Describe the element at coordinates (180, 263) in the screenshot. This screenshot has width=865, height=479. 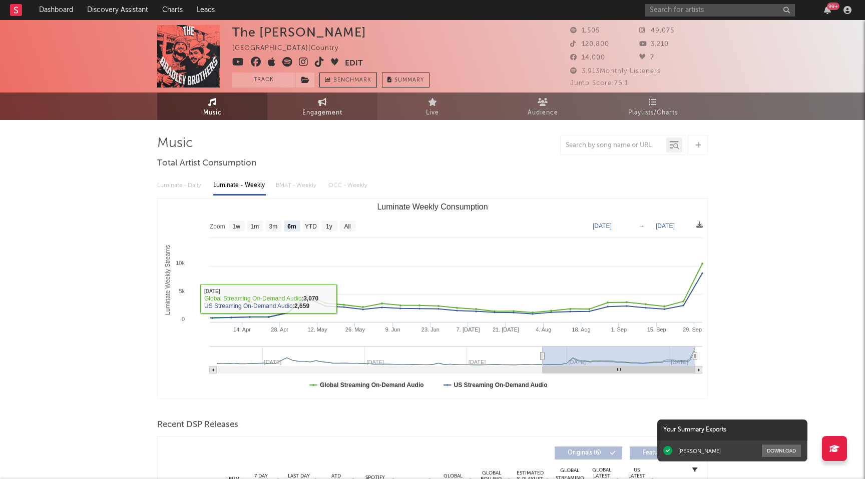
I see `text: 10k` at that location.